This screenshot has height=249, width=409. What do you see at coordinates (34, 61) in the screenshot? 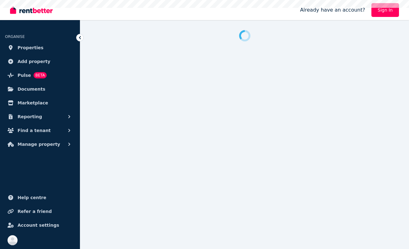
I see `span: Add property` at bounding box center [34, 61].